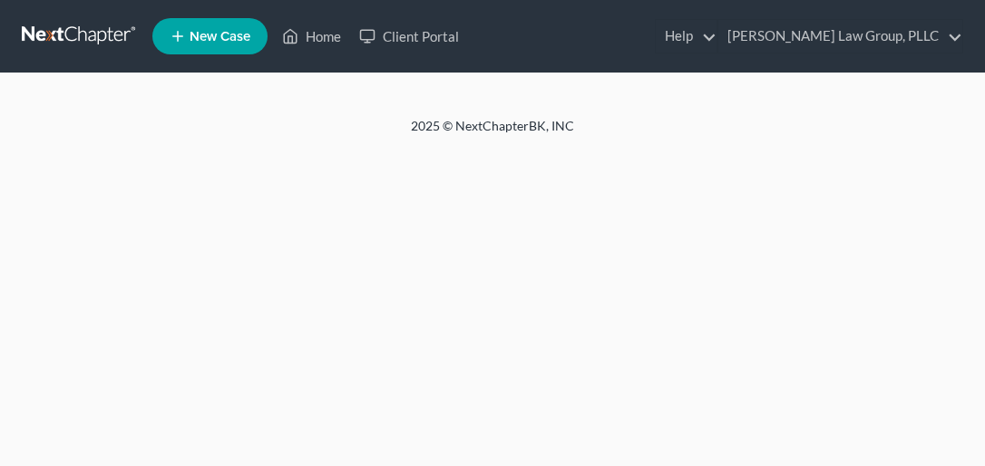 The image size is (985, 466). What do you see at coordinates (493, 133) in the screenshot?
I see `div: 2025 © NextChapterBK, INC` at bounding box center [493, 133].